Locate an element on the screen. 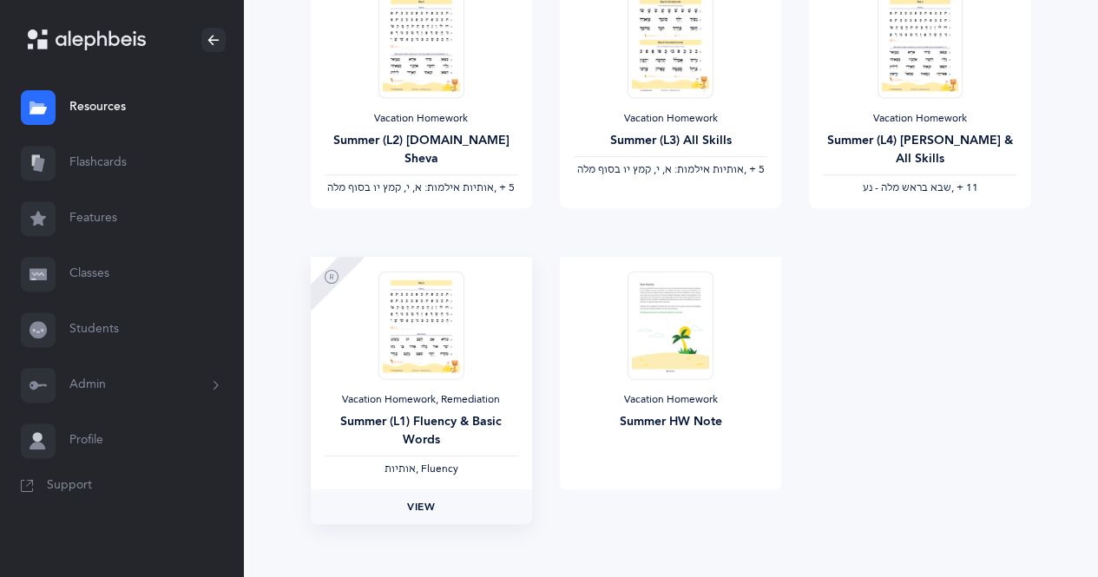 This screenshot has width=1098, height=577. span: ‫אותיות‬ is located at coordinates (400, 469).